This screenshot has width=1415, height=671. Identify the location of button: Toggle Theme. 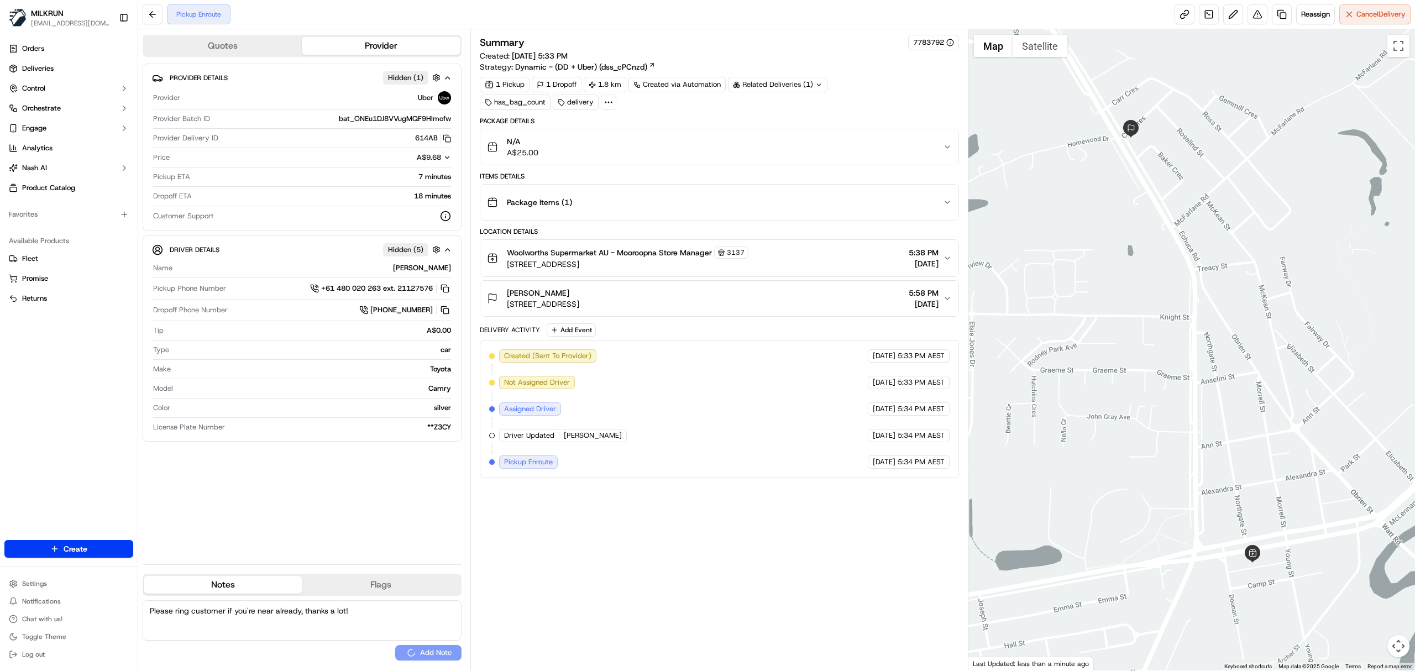
(69, 637).